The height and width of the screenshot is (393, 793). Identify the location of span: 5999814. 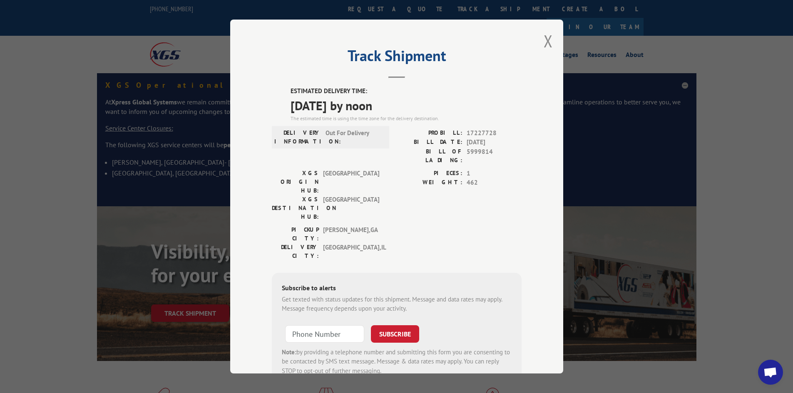
(494, 156).